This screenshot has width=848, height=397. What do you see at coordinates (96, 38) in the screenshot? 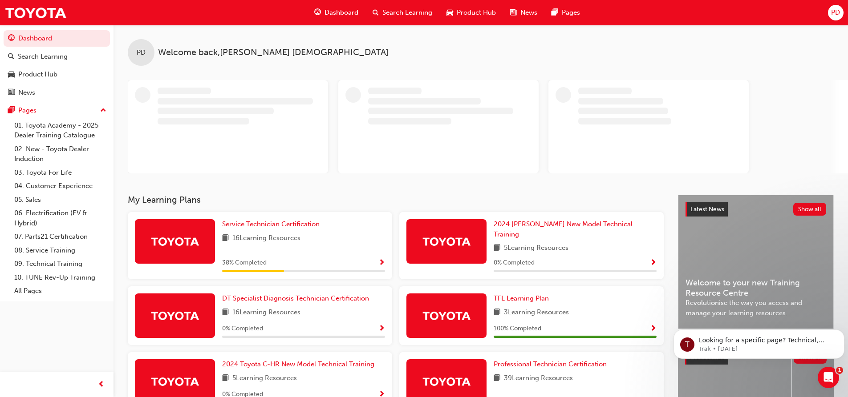
I see `p: Message from Trak, sent 33w ago` at bounding box center [96, 38].